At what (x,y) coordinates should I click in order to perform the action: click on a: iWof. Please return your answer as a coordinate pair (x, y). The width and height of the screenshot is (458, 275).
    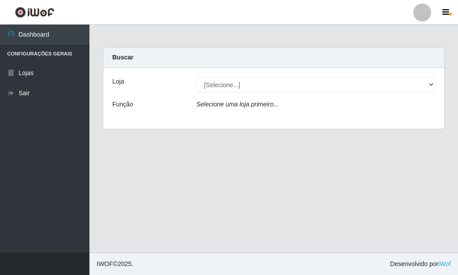
    Looking at the image, I should click on (444, 264).